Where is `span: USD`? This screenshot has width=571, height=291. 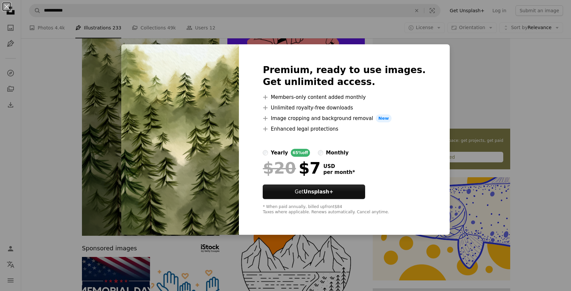
span: USD is located at coordinates (339, 166).